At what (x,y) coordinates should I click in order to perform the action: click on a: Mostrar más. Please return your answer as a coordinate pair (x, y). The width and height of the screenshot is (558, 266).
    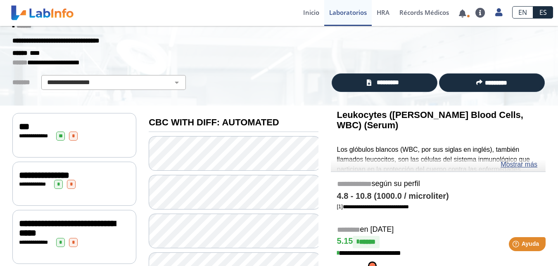
    Looking at the image, I should click on (518, 165).